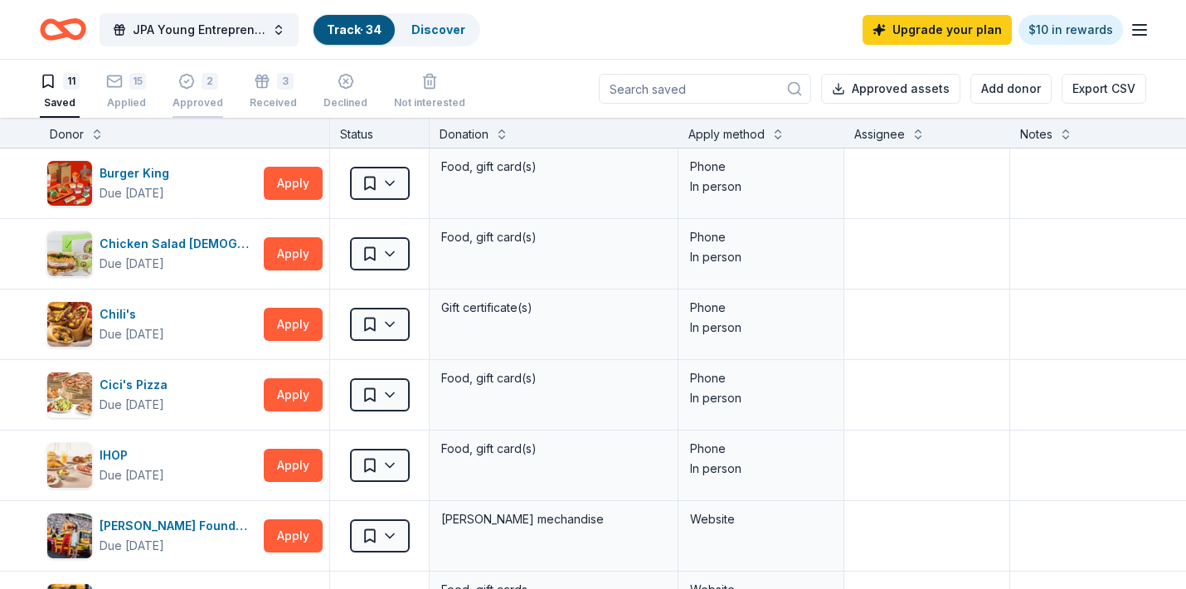 The width and height of the screenshot is (1186, 589). What do you see at coordinates (60, 103) in the screenshot?
I see `div: Saved` at bounding box center [60, 103].